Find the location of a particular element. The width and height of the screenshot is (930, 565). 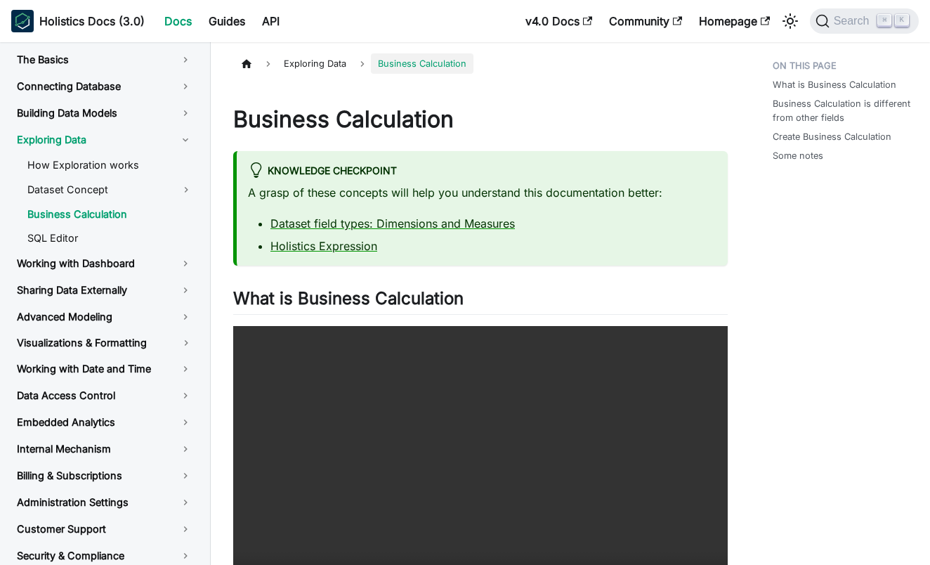

button: Toggle the collapsible sidebar category 'Visualizations & Formatting' is located at coordinates (186, 343).